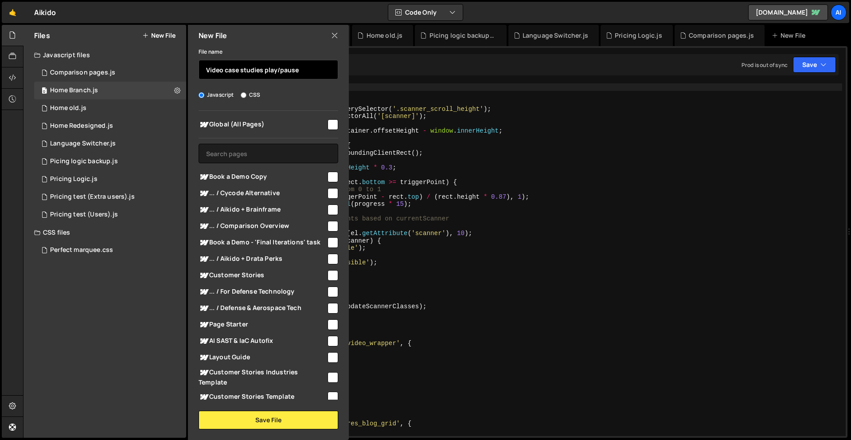  Describe the element at coordinates (262, 377) in the screenshot. I see `span: Customer Stories Industries Template` at that location.